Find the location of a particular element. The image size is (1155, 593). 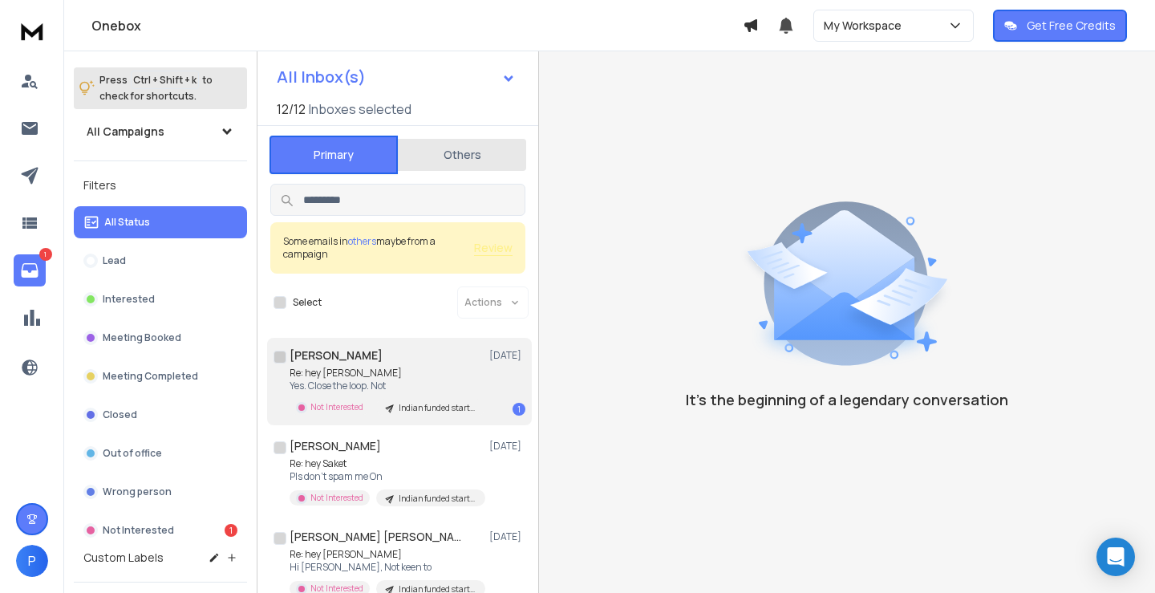

button: Meeting Completed is located at coordinates (160, 376).